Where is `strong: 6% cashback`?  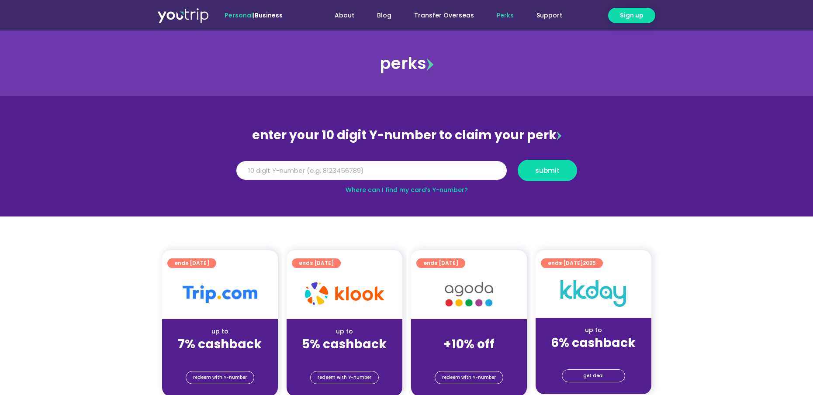
strong: 6% cashback is located at coordinates (593, 343).